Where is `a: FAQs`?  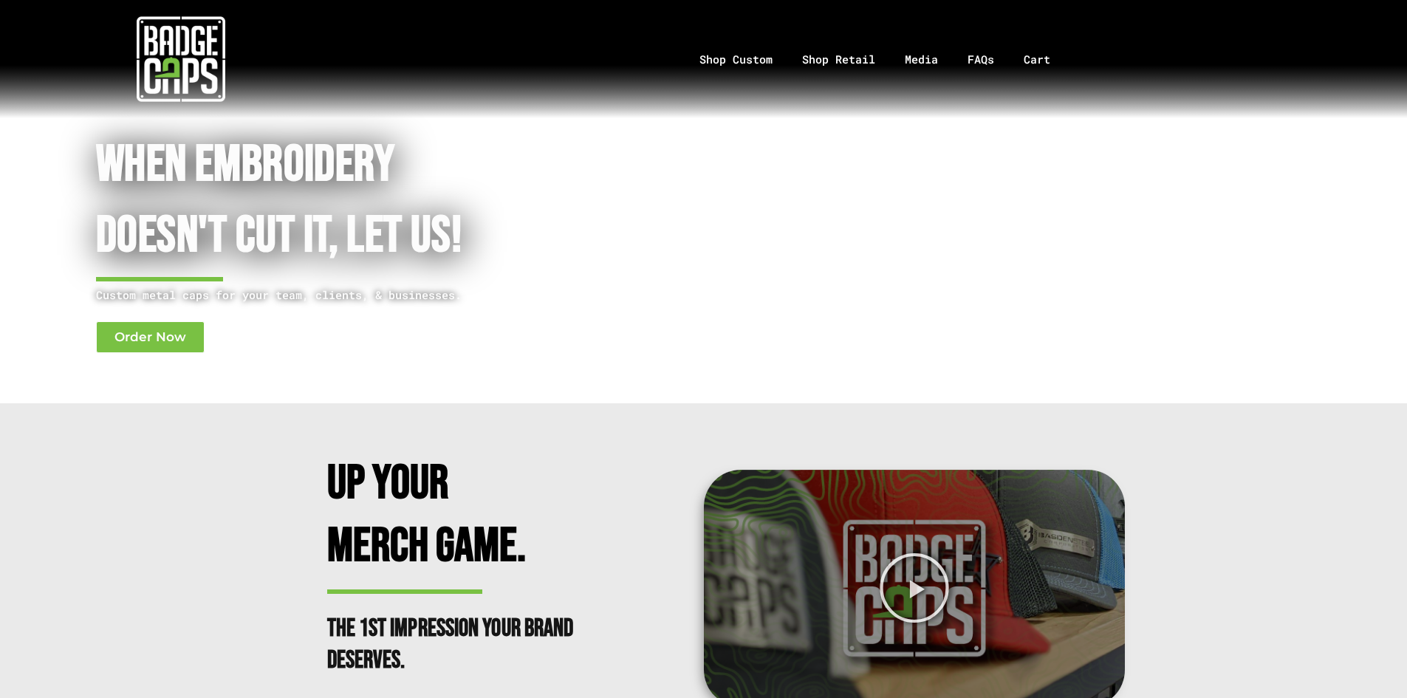 a: FAQs is located at coordinates (981, 59).